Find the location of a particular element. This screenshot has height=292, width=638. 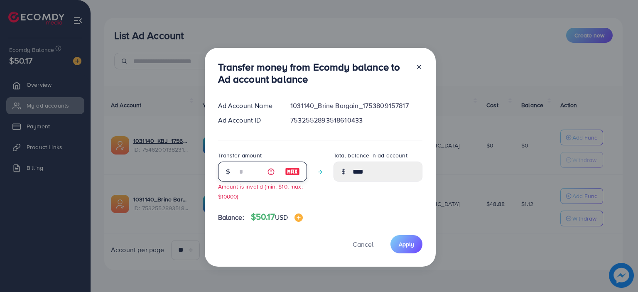

button: Apply is located at coordinates (406, 244).